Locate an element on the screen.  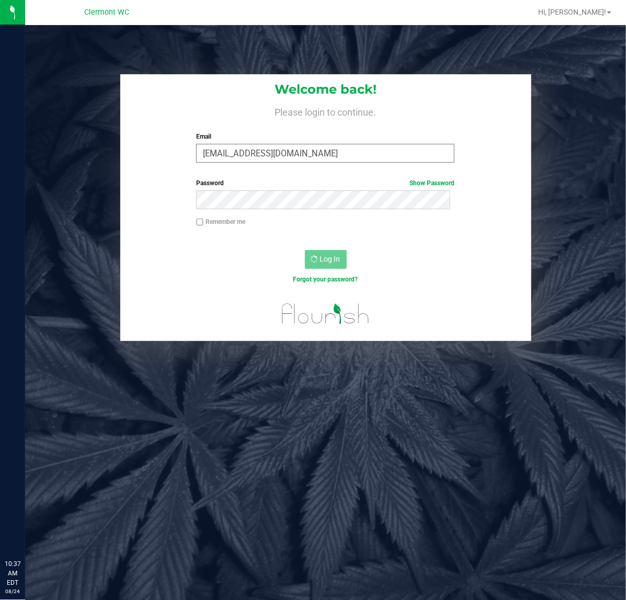
input: Remember me is located at coordinates (200, 222).